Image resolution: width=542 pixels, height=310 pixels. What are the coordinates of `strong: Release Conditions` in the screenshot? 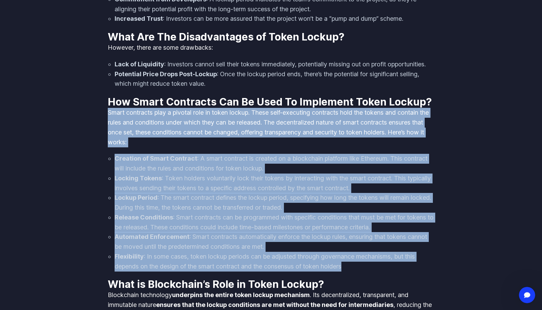 It's located at (144, 217).